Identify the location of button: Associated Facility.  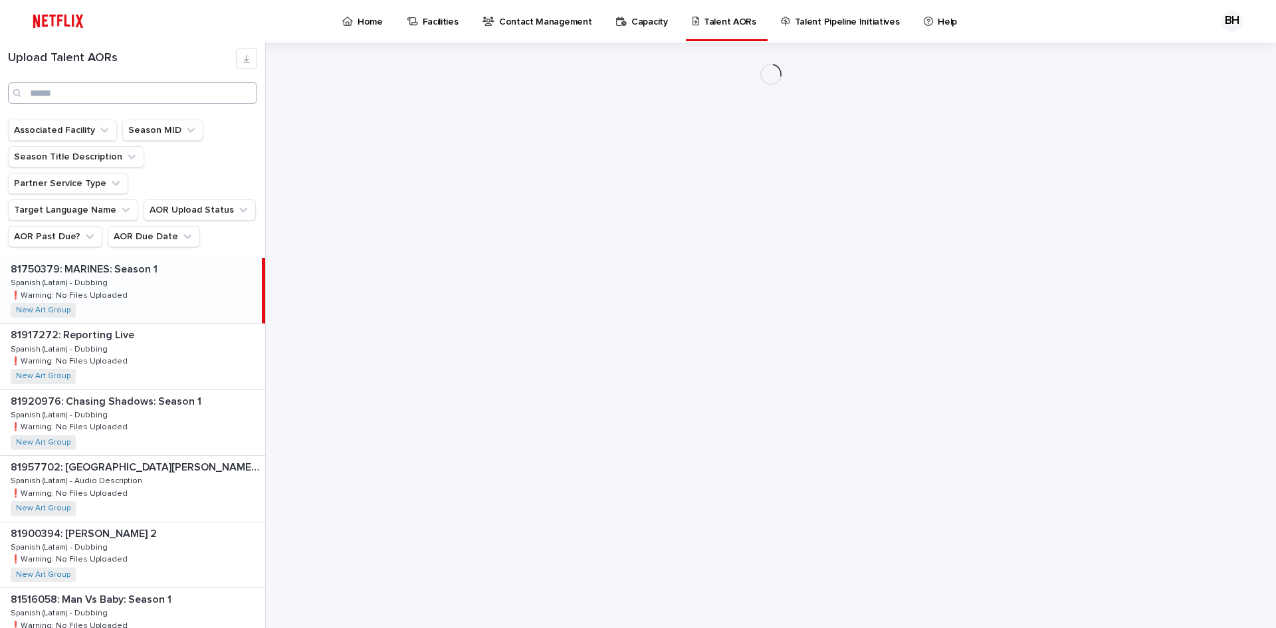
(62, 130).